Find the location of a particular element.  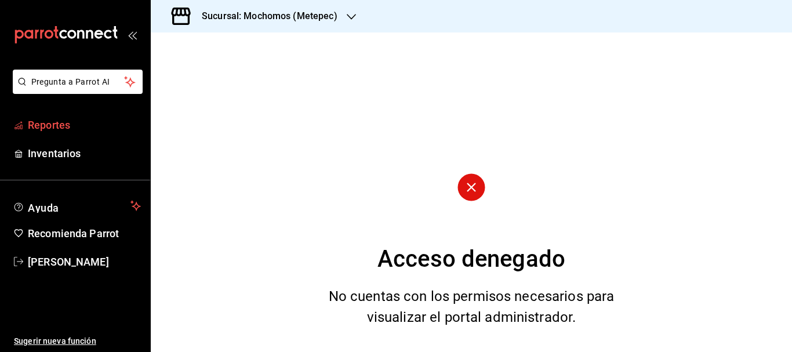

span: Reportes is located at coordinates (84, 125).